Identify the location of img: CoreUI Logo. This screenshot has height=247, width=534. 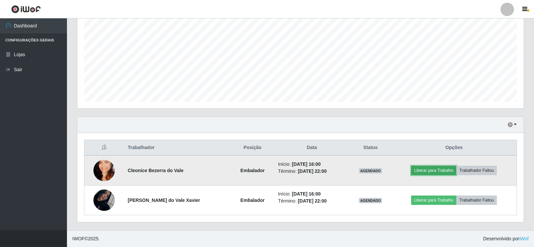
(26, 9).